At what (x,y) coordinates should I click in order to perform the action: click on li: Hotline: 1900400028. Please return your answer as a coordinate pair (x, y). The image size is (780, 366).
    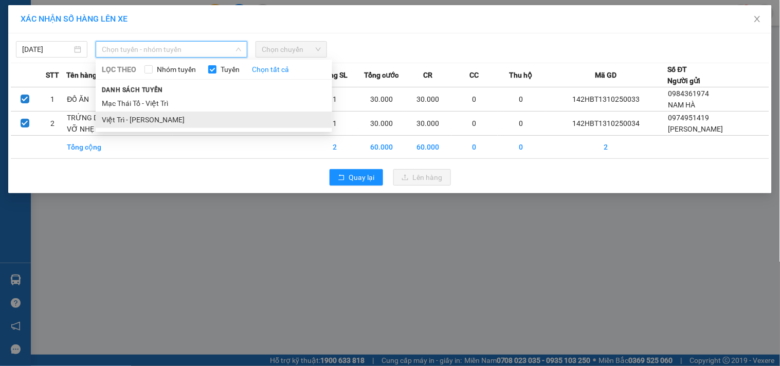
    Looking at the image, I should click on (263, 62).